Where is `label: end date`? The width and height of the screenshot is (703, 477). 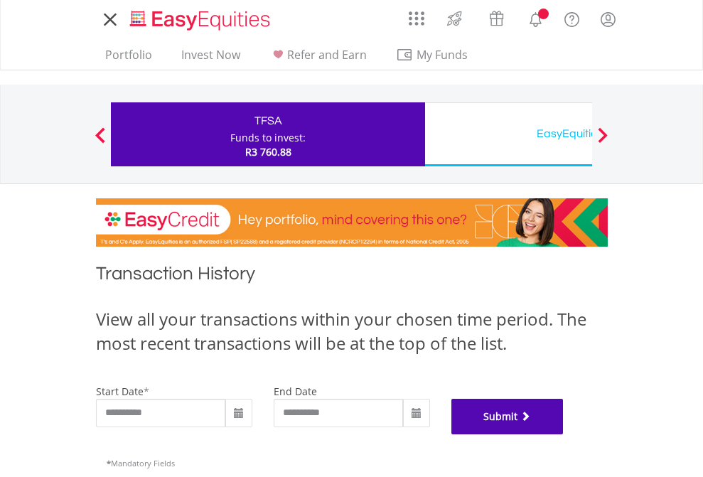 label: end date is located at coordinates (295, 391).